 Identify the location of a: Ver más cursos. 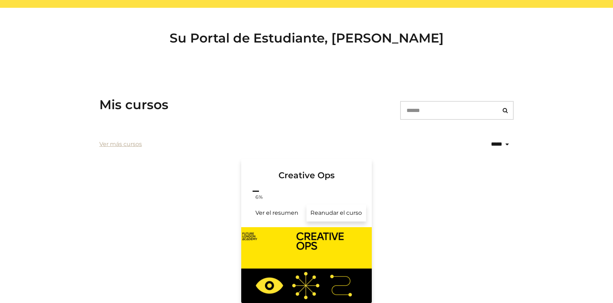
(121, 144).